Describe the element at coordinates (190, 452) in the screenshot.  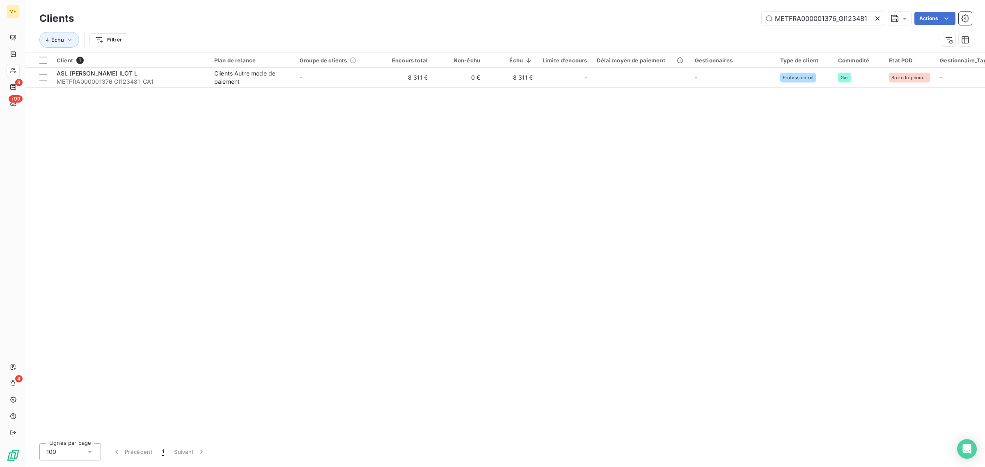
I see `button: Suivant` at that location.